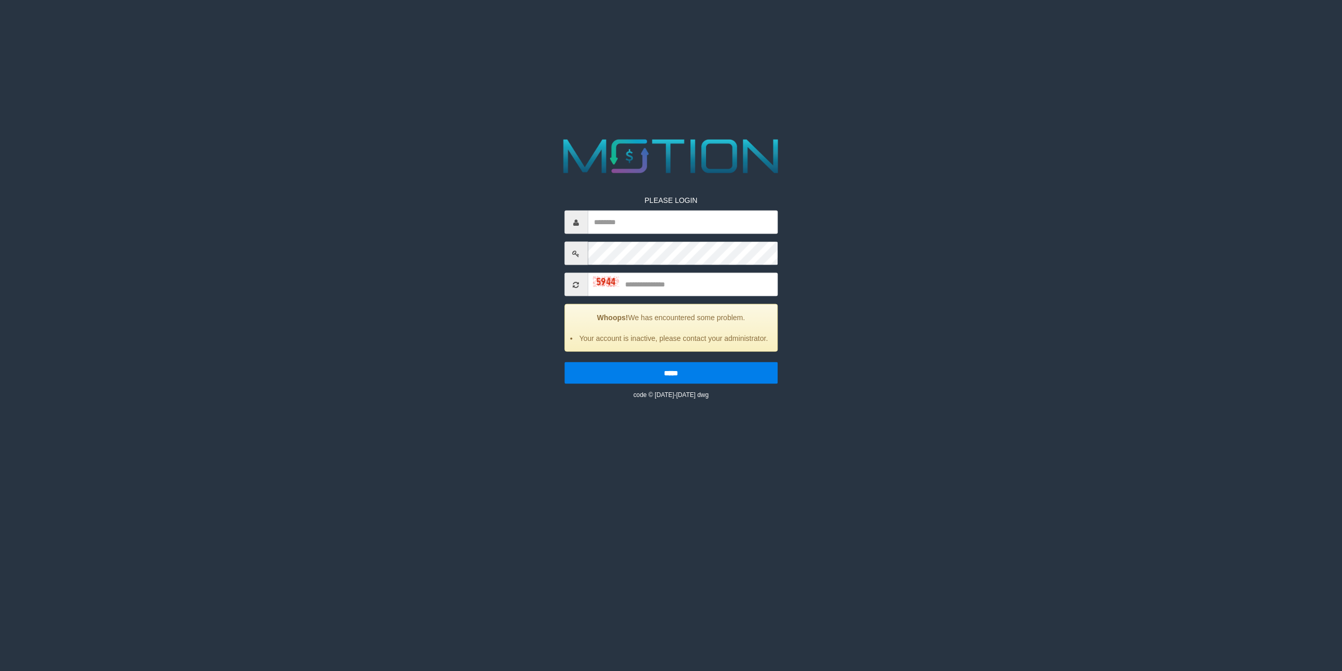 This screenshot has height=671, width=1342. What do you see at coordinates (671, 156) in the screenshot?
I see `img: MOTION_logo.png` at bounding box center [671, 156].